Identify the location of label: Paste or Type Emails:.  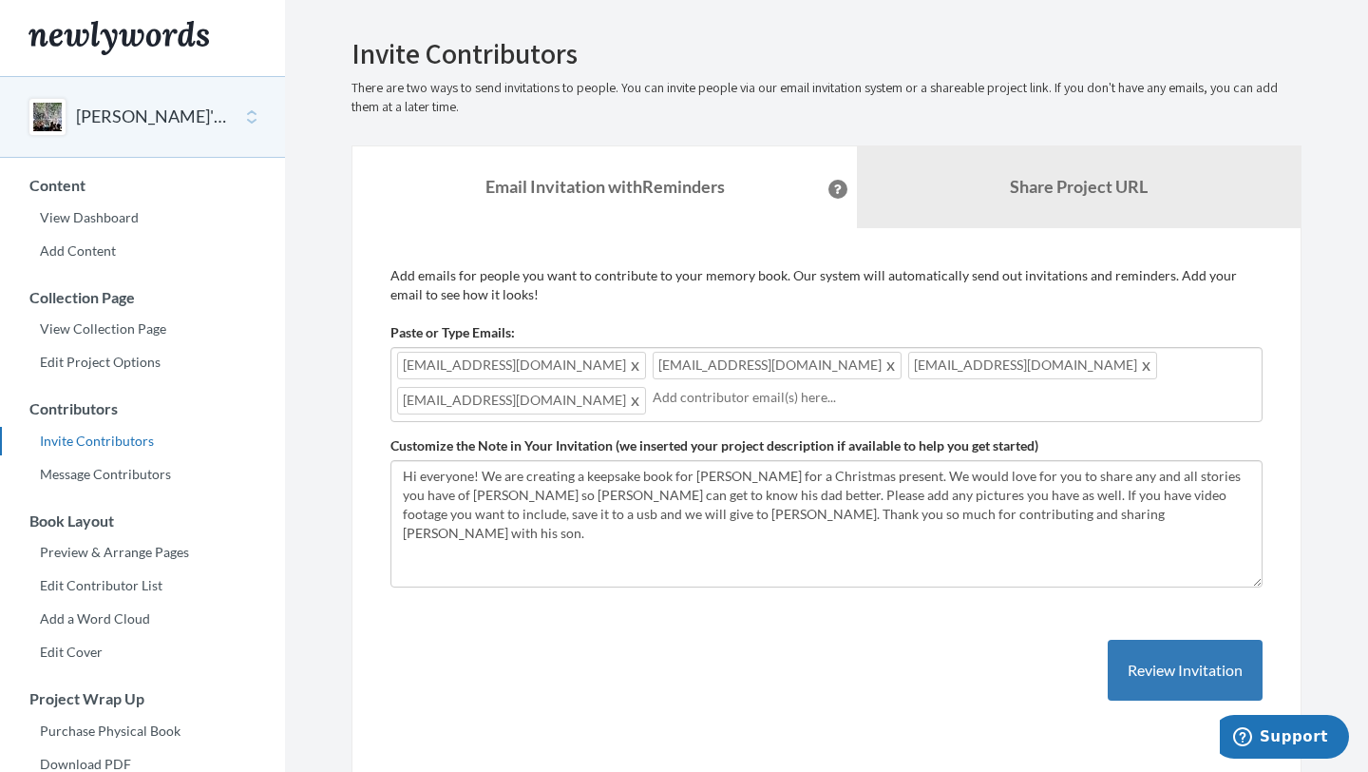
(452, 333).